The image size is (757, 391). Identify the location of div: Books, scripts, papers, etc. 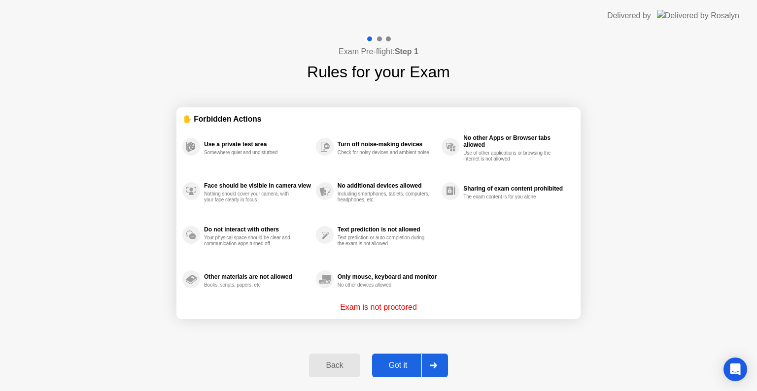
(250, 285).